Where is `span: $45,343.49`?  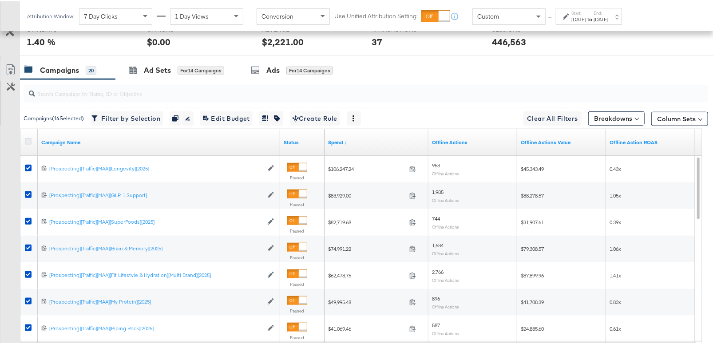
span: $45,343.49 is located at coordinates (532, 167).